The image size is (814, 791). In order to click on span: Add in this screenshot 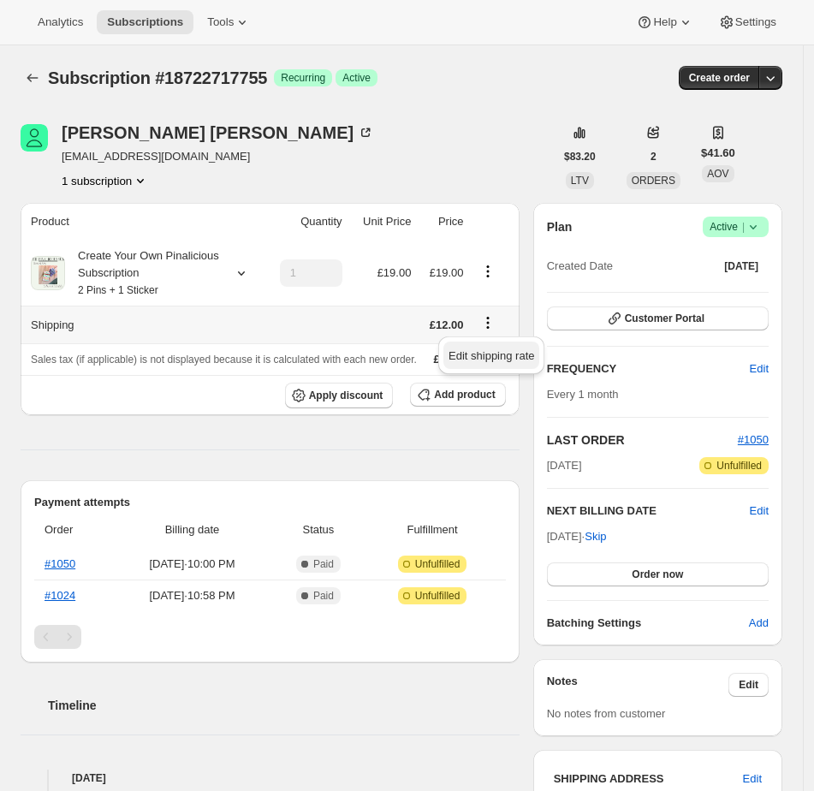, I will do `click(758, 623)`.